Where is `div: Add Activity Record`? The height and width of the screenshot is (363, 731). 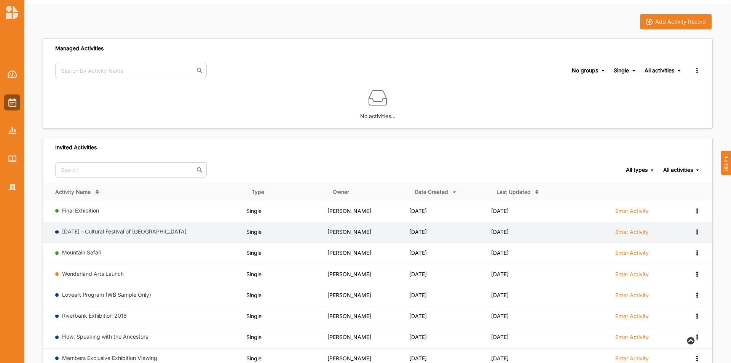
div: Add Activity Record is located at coordinates (680, 22).